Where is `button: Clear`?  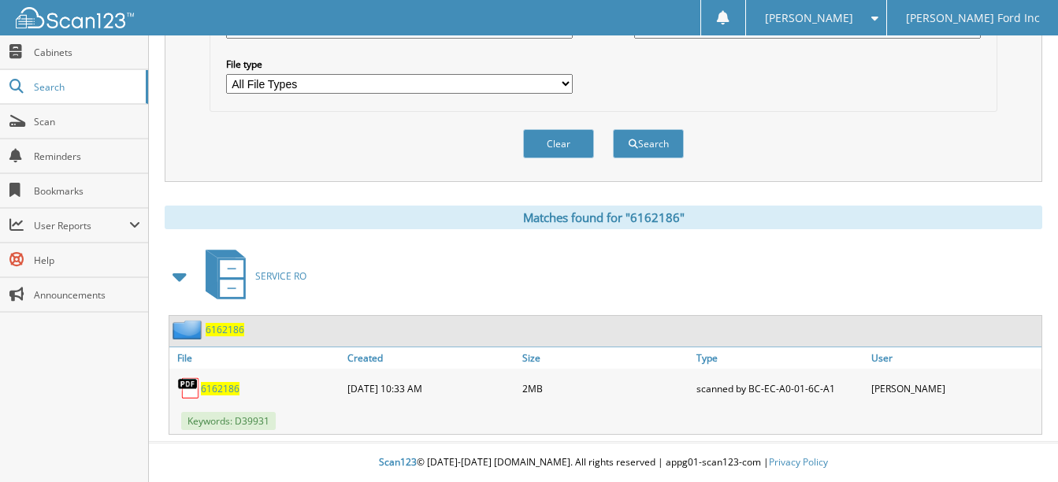 button: Clear is located at coordinates (559, 143).